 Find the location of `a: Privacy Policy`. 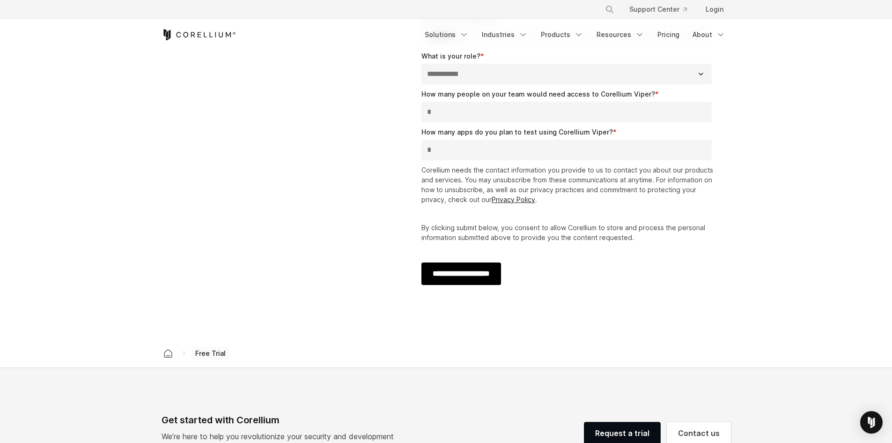

a: Privacy Policy is located at coordinates (513, 199).